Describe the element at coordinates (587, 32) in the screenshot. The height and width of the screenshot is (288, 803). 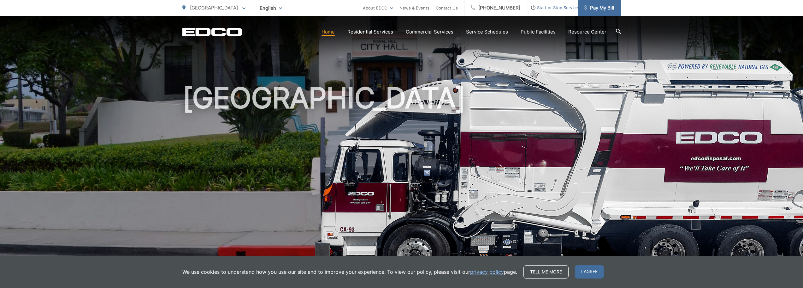
I see `a: Resource Center` at that location.